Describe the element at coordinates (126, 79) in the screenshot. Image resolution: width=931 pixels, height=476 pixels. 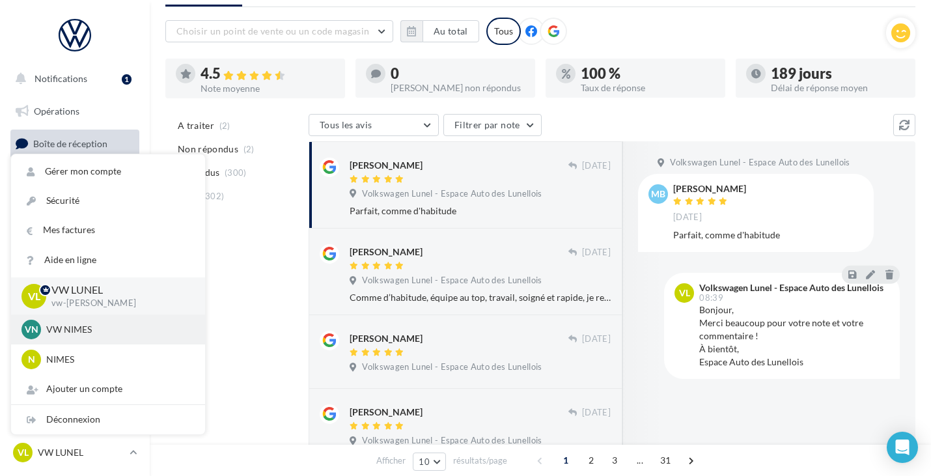
I see `div: 1` at that location.